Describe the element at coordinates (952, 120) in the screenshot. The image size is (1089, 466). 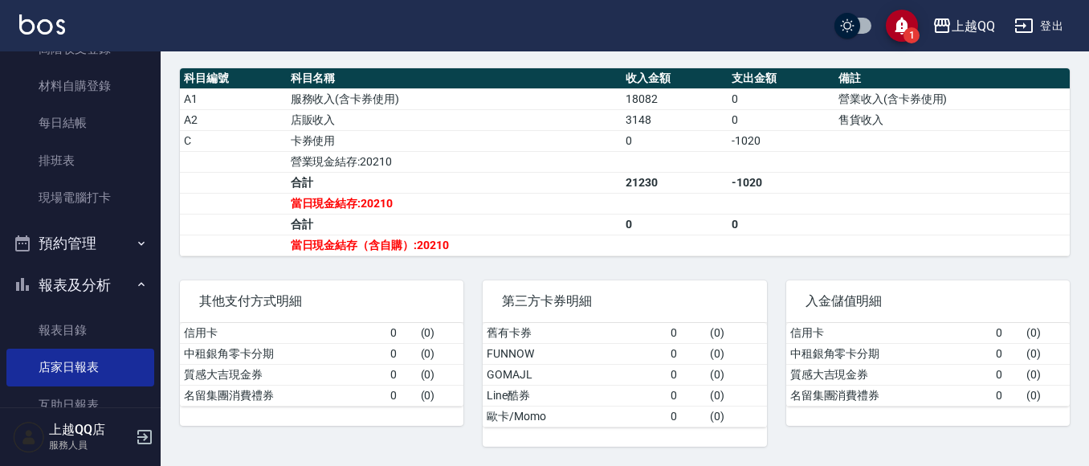
I see `td: 售貨收入` at that location.